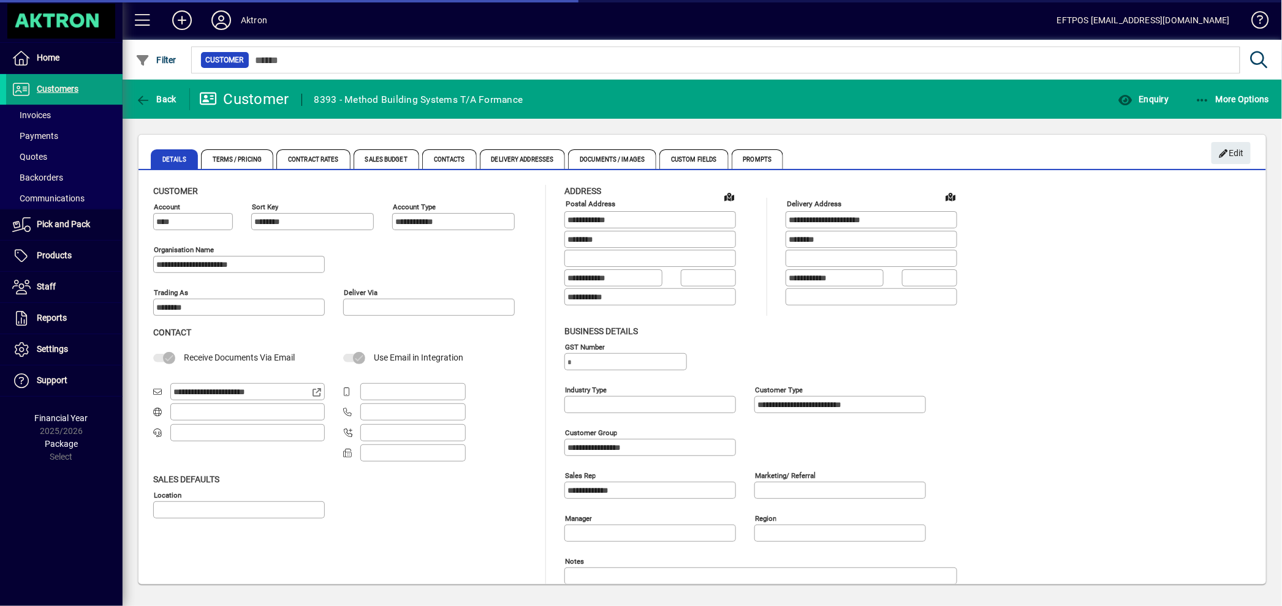 The height and width of the screenshot is (606, 1282). I want to click on mat-label: Trading as, so click(171, 293).